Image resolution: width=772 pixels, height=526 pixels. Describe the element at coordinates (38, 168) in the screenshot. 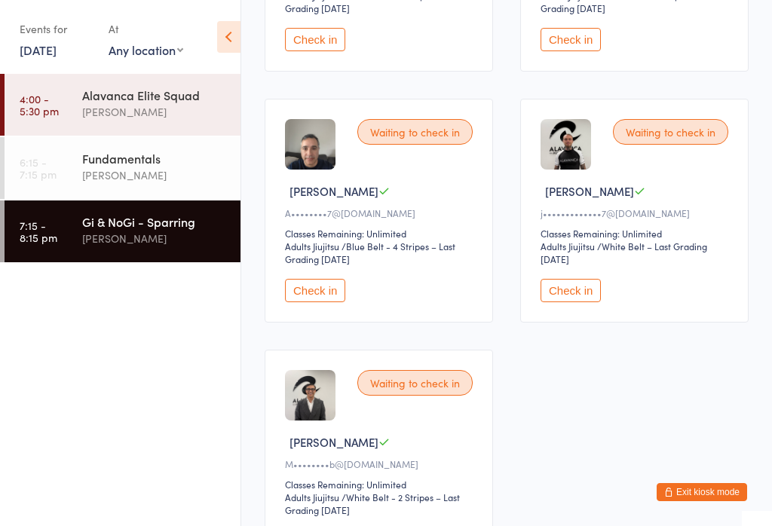

I see `time: 6:15 - 7:15 pm` at that location.